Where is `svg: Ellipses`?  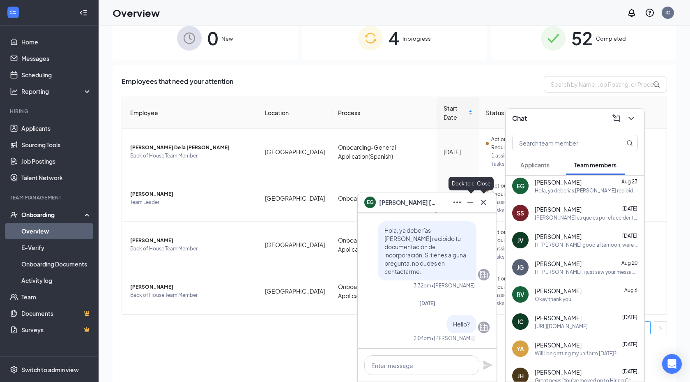 svg: Ellipses is located at coordinates (457, 202).